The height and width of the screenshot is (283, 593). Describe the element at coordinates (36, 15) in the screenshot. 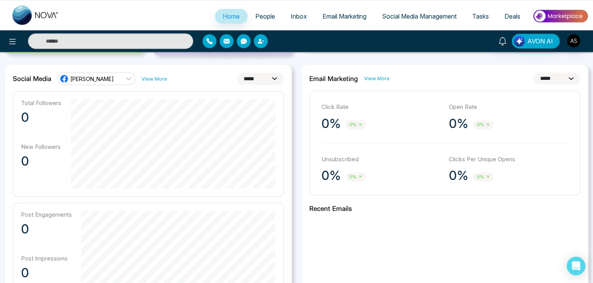

I see `img: Nova CRM Logo` at that location.